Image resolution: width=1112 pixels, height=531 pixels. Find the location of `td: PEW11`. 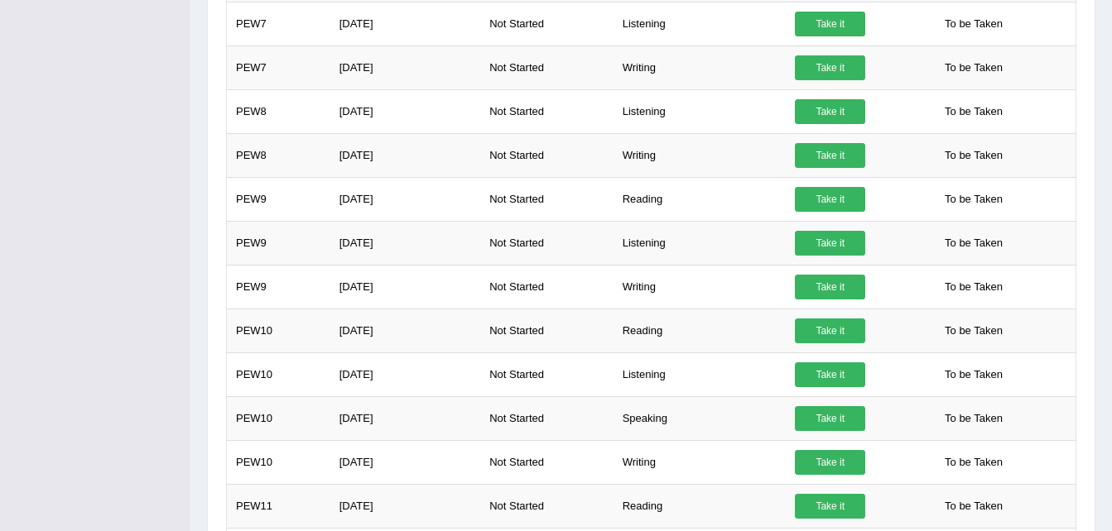

td: PEW11 is located at coordinates (278, 506).